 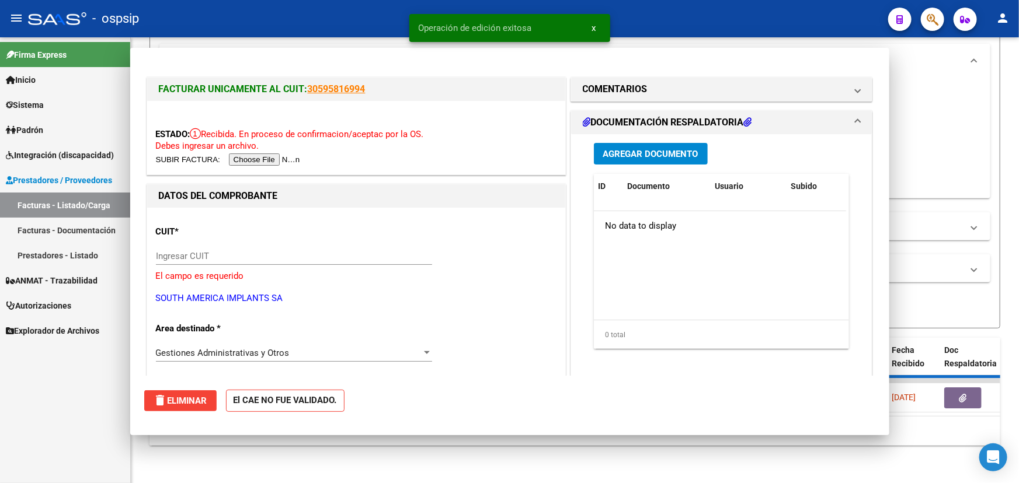 What do you see at coordinates (20, 80) in the screenshot?
I see `span: Inicio` at bounding box center [20, 80].